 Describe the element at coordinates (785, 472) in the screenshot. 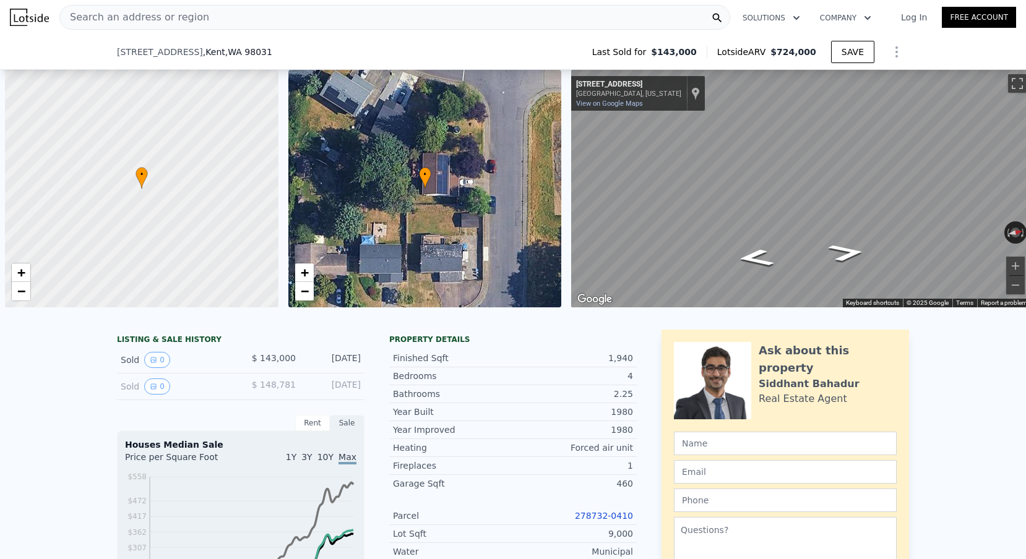

I see `input: Email` at that location.